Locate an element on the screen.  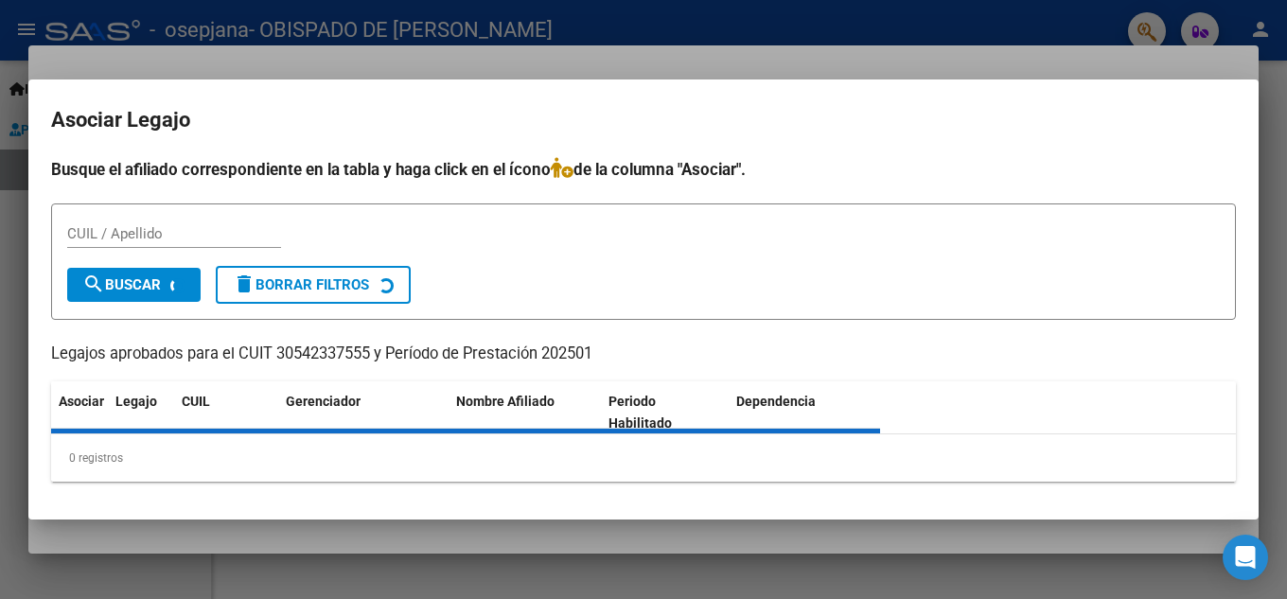
datatable-header-cell: Periodo Habilitado is located at coordinates (665, 413).